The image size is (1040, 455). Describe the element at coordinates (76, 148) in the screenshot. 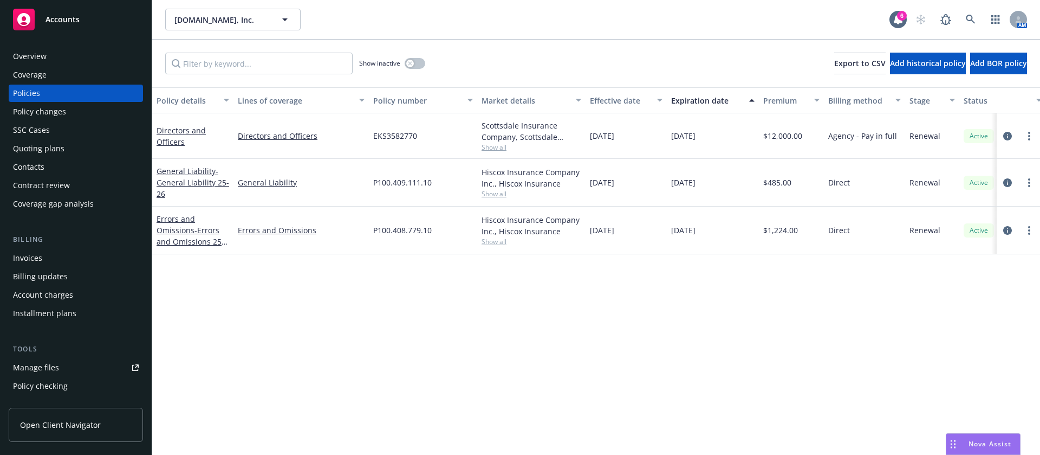

I see `a: Quoting plans` at that location.